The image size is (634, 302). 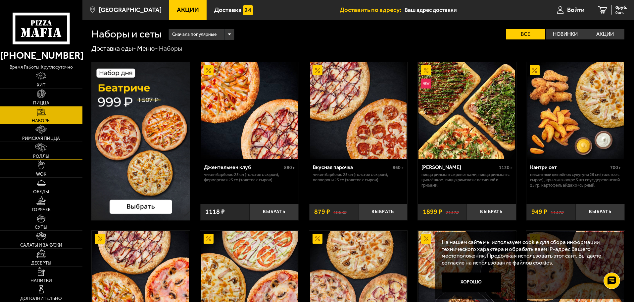 What do you see at coordinates (243, 167) in the screenshot?
I see `div: Джентельмен клуб` at bounding box center [243, 167].